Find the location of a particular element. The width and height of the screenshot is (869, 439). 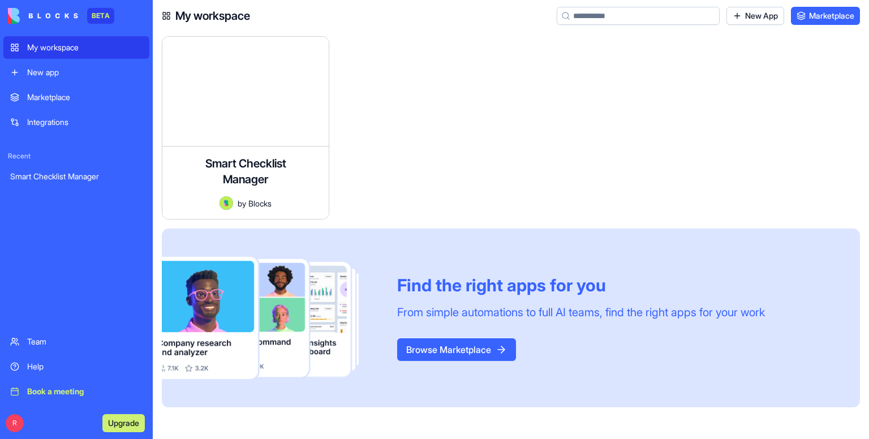

span: by is located at coordinates (242, 203).